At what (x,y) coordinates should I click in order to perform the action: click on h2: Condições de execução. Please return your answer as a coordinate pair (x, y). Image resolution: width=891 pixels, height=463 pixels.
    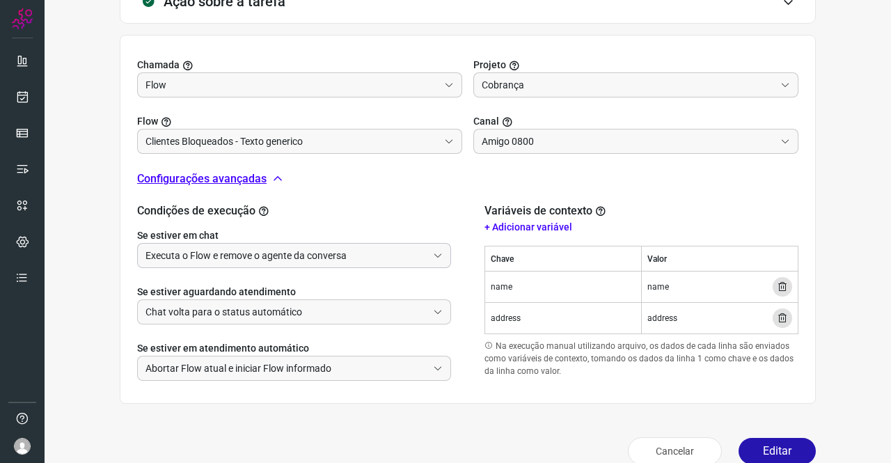
    Looking at the image, I should click on (294, 210).